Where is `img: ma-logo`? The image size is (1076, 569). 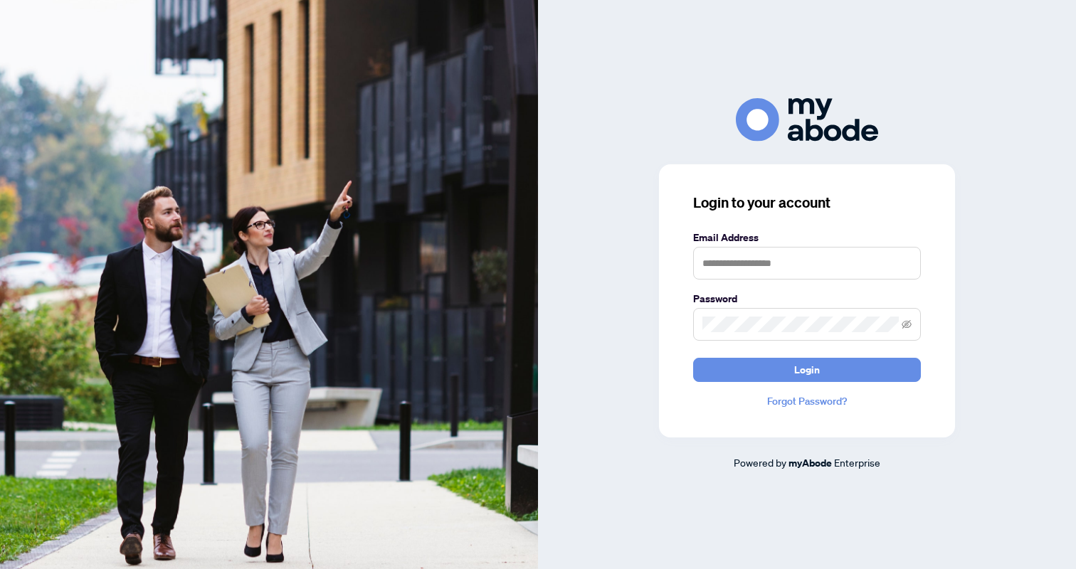 img: ma-logo is located at coordinates (807, 120).